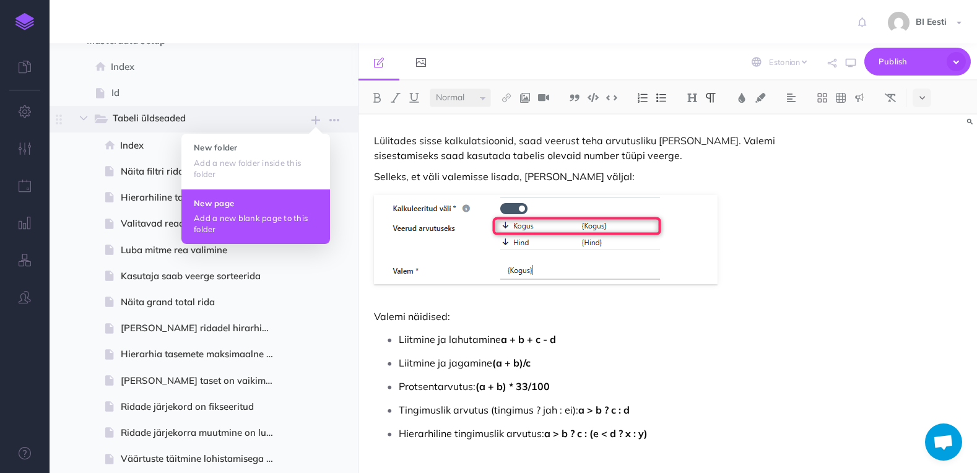  I want to click on span: Hierarhiline tabel, so click(202, 197).